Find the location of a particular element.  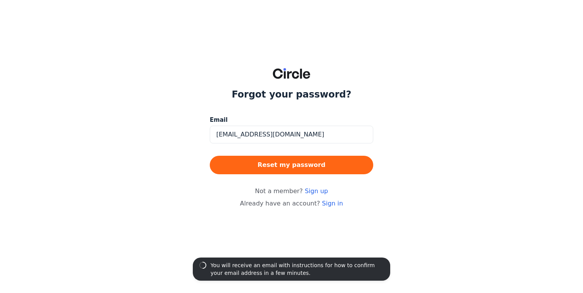

a: Powered by Circle is located at coordinates (291, 234).